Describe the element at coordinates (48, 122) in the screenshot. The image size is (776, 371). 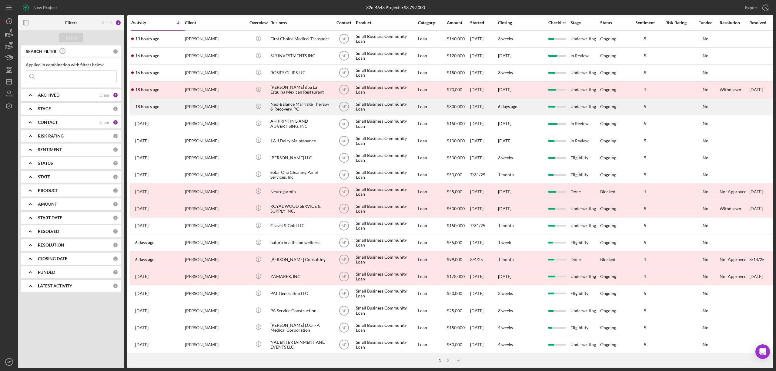
I see `b: CONTACT` at that location.